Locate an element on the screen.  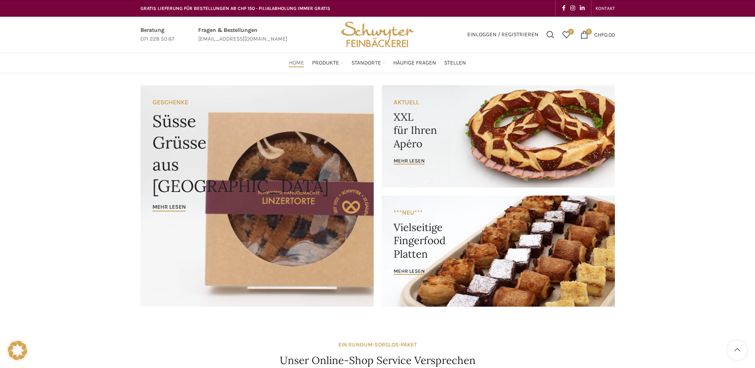
a: Häufige Fragen is located at coordinates (415, 63).